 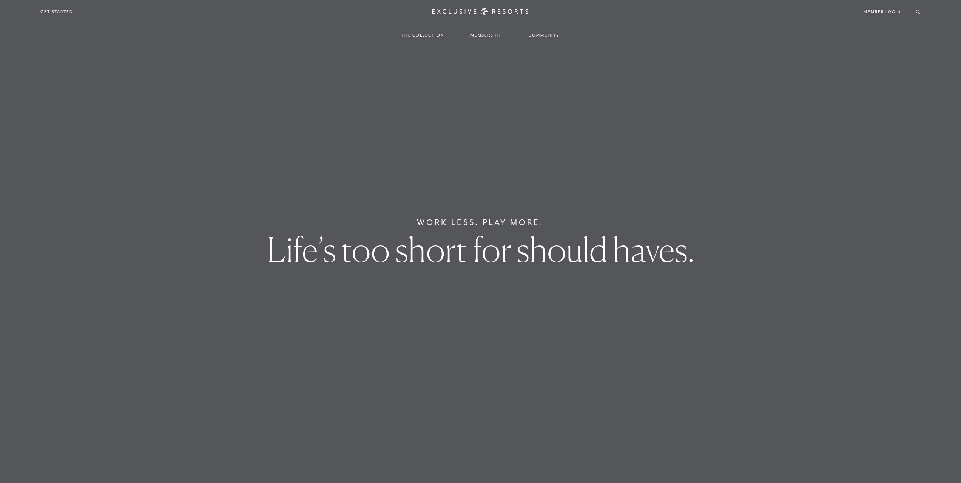 I want to click on a: Member Login, so click(x=882, y=12).